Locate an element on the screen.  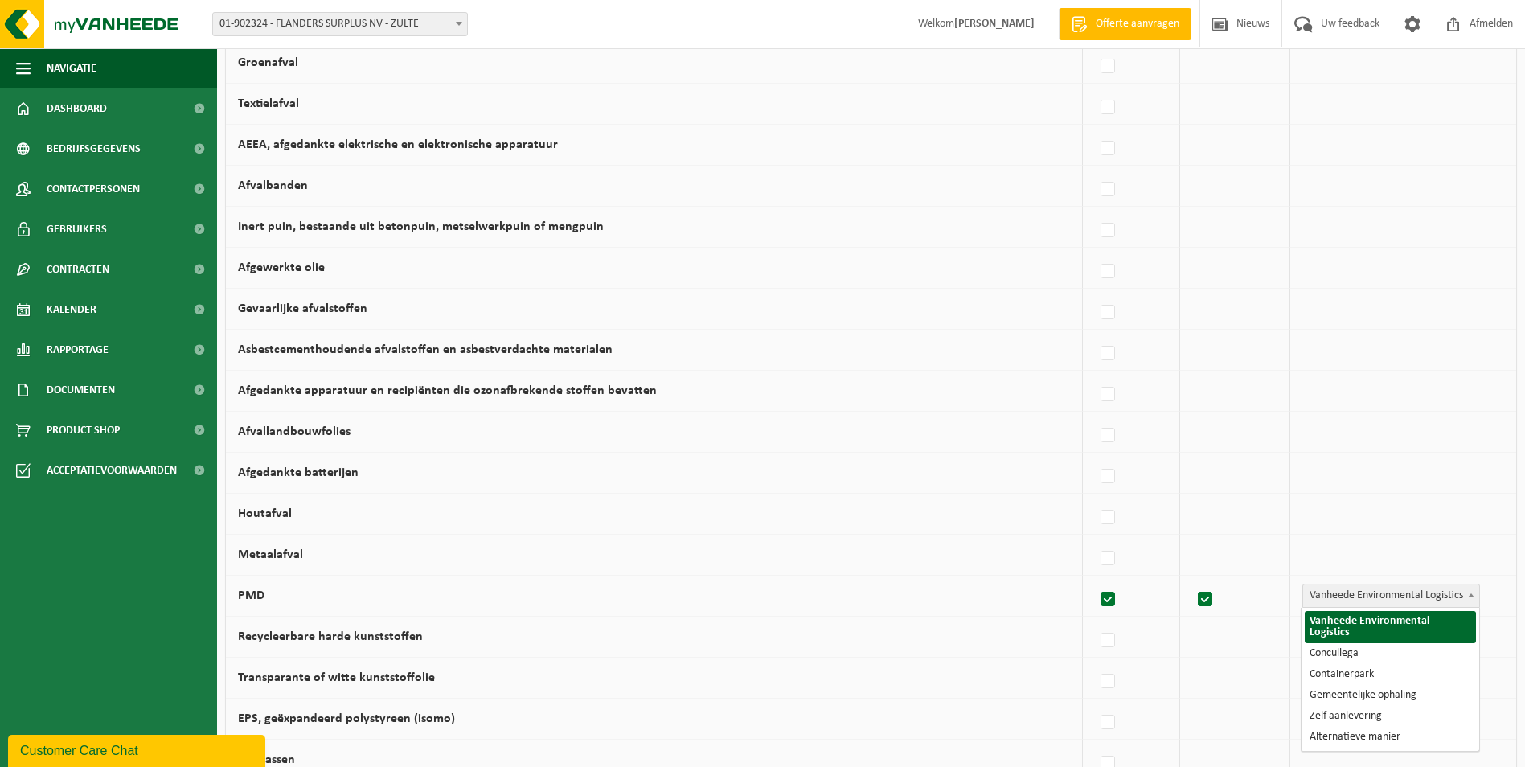
li: Zelf aanlevering is located at coordinates (1390, 716).